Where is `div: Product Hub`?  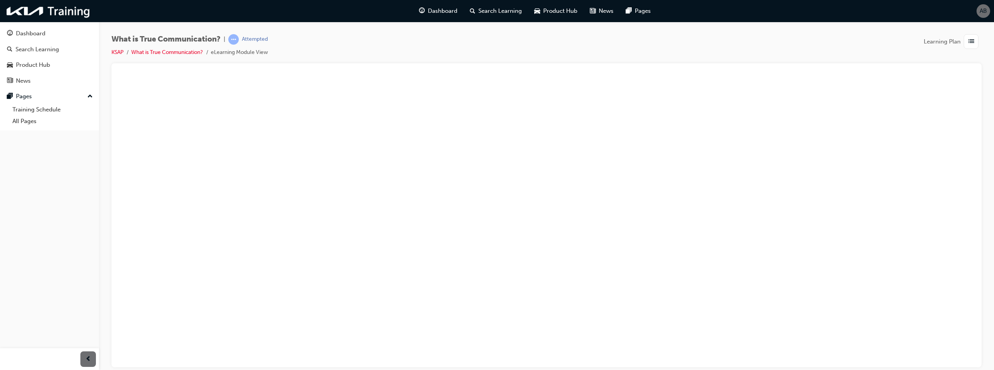 div: Product Hub is located at coordinates (33, 65).